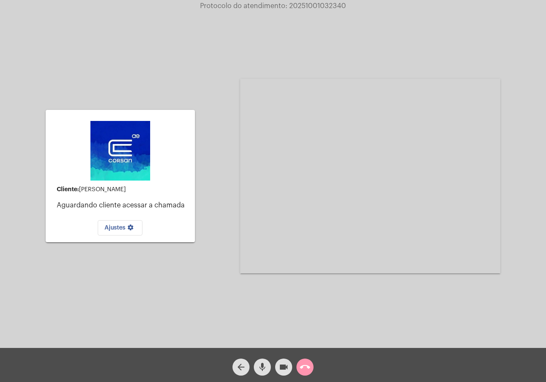 The height and width of the screenshot is (382, 546). I want to click on mat-icon: mic, so click(262, 367).